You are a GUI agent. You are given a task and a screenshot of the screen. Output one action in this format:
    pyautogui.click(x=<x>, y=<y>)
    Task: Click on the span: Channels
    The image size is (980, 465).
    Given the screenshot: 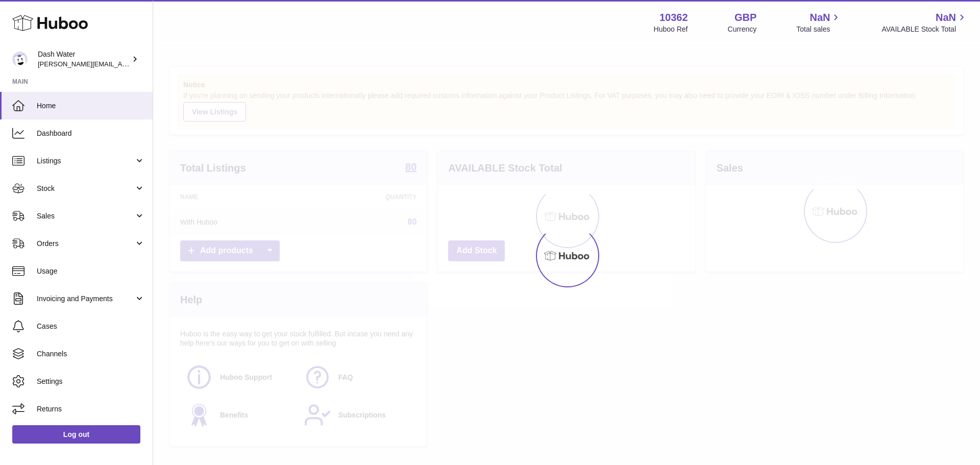 What is the action you would take?
    pyautogui.click(x=91, y=354)
    